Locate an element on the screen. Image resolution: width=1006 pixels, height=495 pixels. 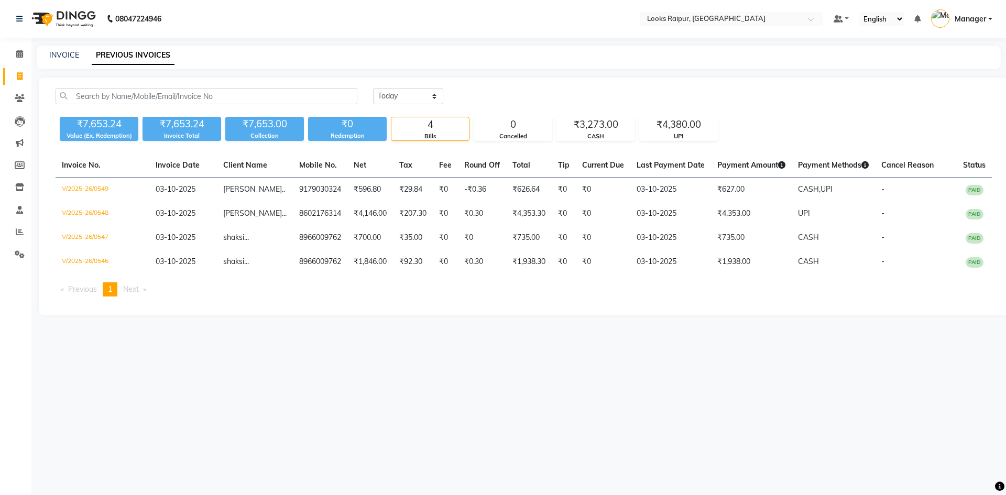
td: ₹1,938.30 is located at coordinates (528, 262).